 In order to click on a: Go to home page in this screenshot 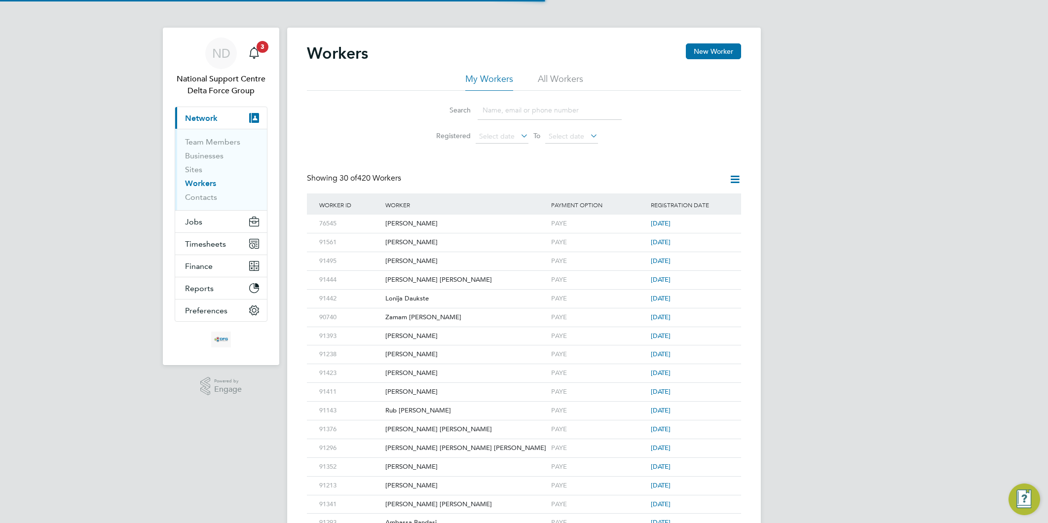, I will do `click(221, 339)`.